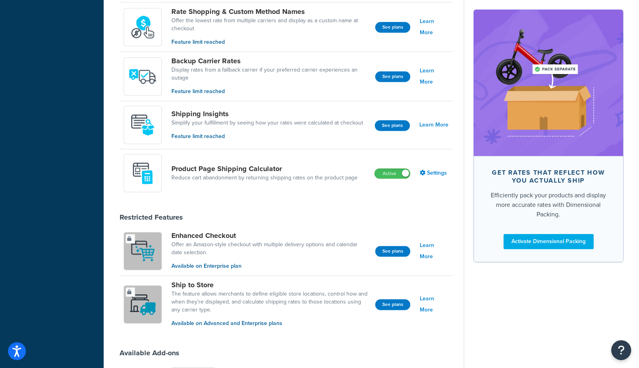 This screenshot has width=639, height=368. Describe the element at coordinates (270, 302) in the screenshot. I see `a: The feature allows merchants to define eligible store locations, control how and when they’re dis...` at that location.